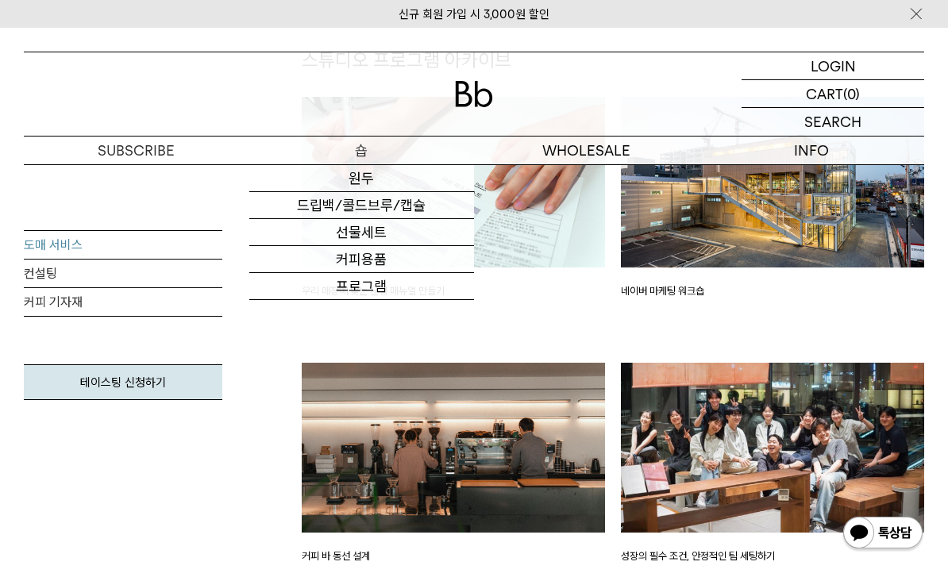 The image size is (948, 577). Describe the element at coordinates (123, 245) in the screenshot. I see `a: 도매 서비스` at that location.